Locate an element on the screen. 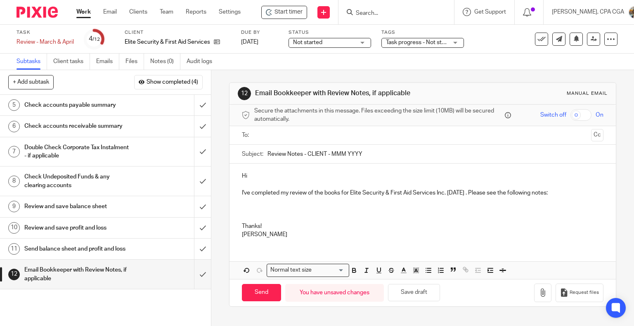 The height and width of the screenshot is (326, 634). h1: Review and save balance sheet is located at coordinates (78, 207).